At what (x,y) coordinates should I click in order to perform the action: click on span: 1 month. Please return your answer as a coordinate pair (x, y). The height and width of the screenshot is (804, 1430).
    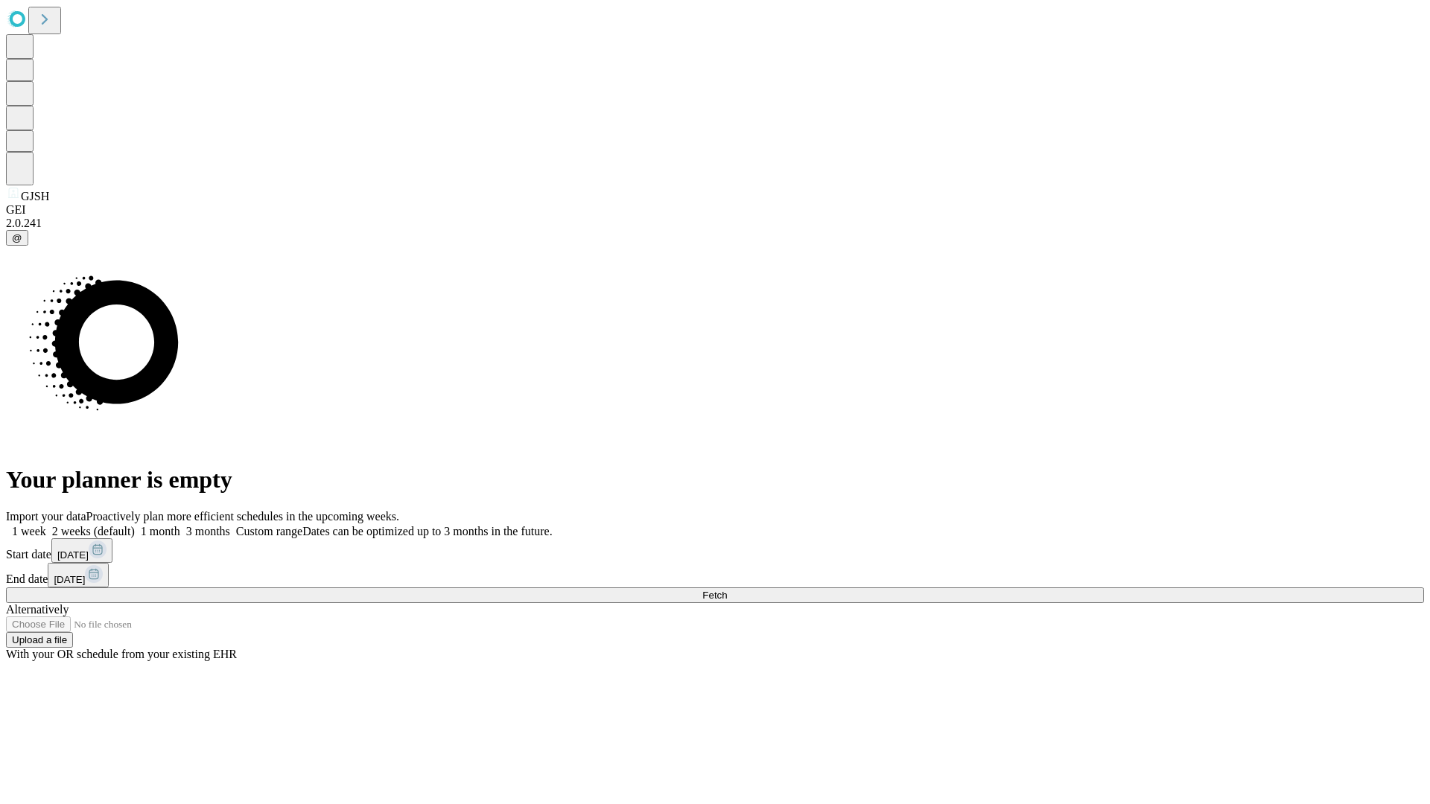
    Looking at the image, I should click on (160, 531).